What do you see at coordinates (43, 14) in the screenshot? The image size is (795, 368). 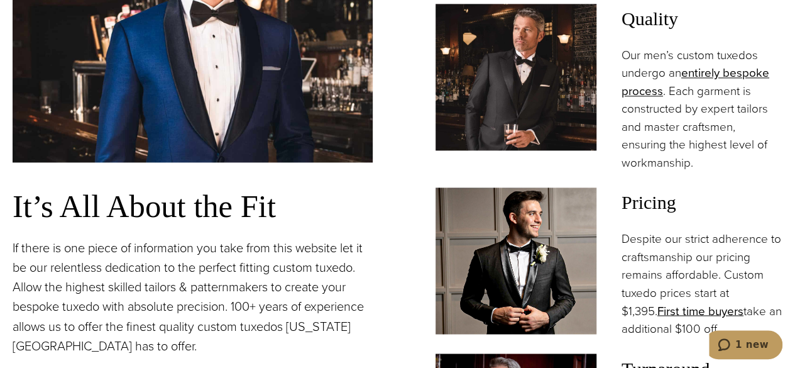 I see `span: 1 new` at bounding box center [43, 14].